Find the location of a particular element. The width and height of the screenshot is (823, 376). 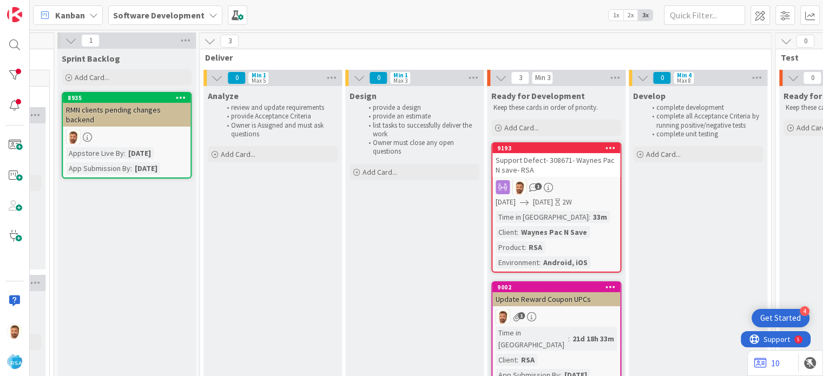

img: Visit kanbanzone.com is located at coordinates (15, 15).